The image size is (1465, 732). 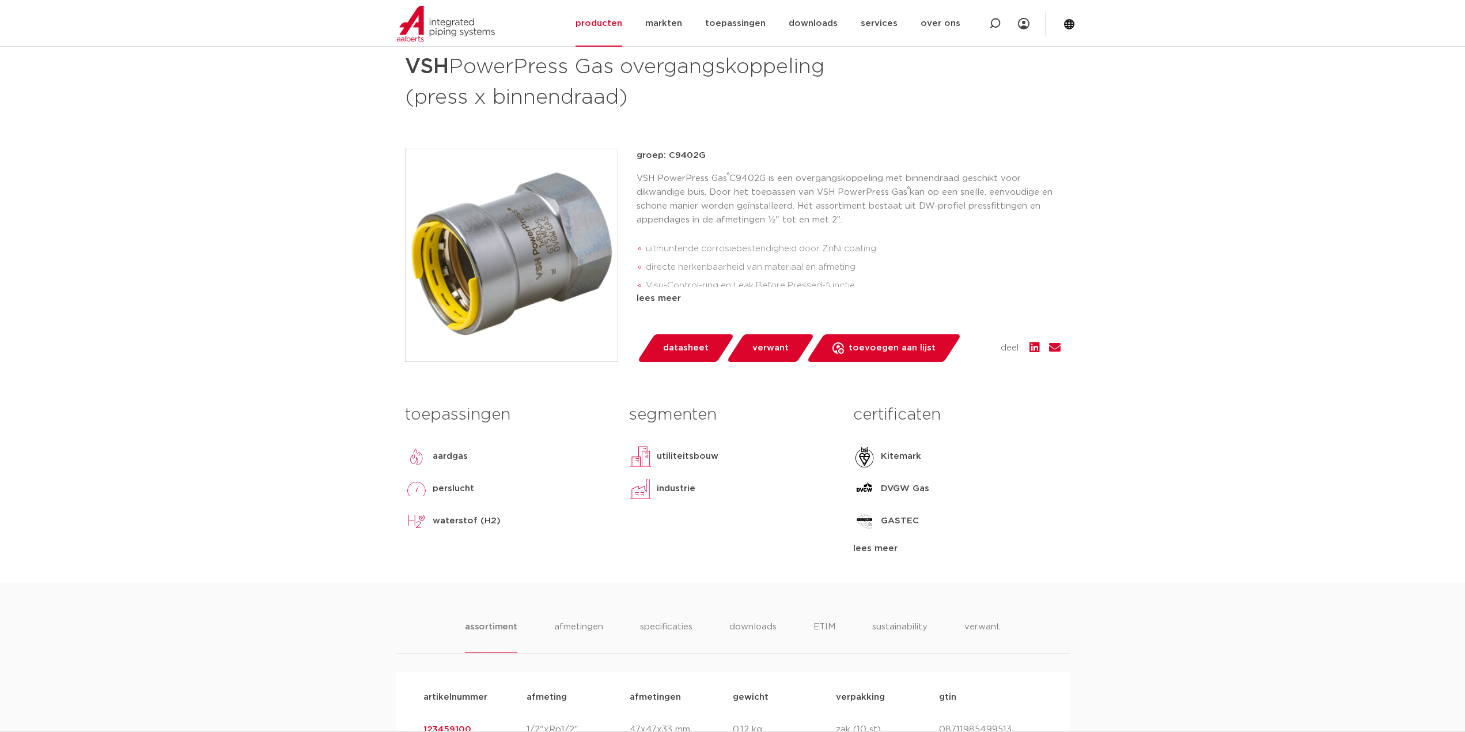 I want to click on p: perslucht, so click(x=453, y=489).